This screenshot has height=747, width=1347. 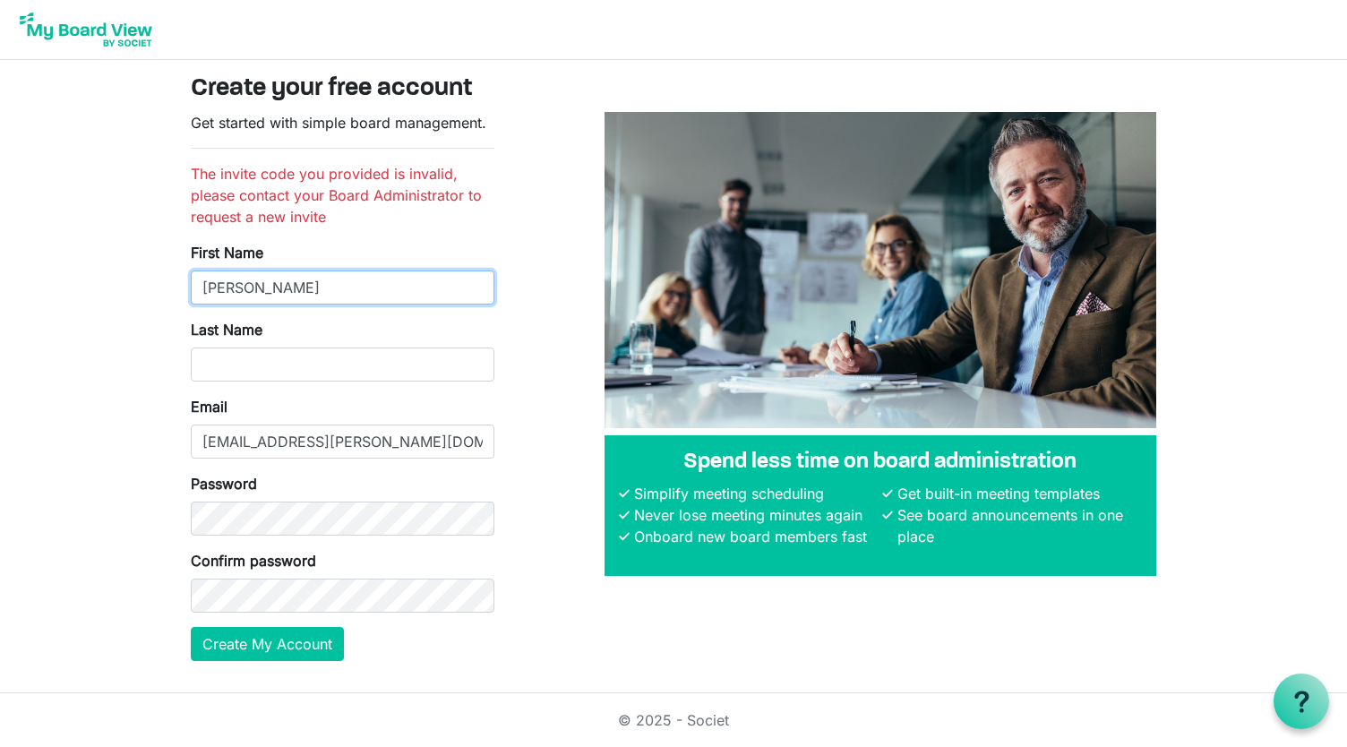 What do you see at coordinates (209, 407) in the screenshot?
I see `label: Email` at bounding box center [209, 407].